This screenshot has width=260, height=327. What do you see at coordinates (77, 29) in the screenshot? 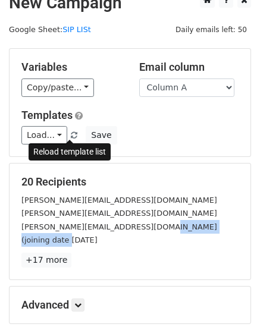
I see `a: SIP LISt` at bounding box center [77, 29].